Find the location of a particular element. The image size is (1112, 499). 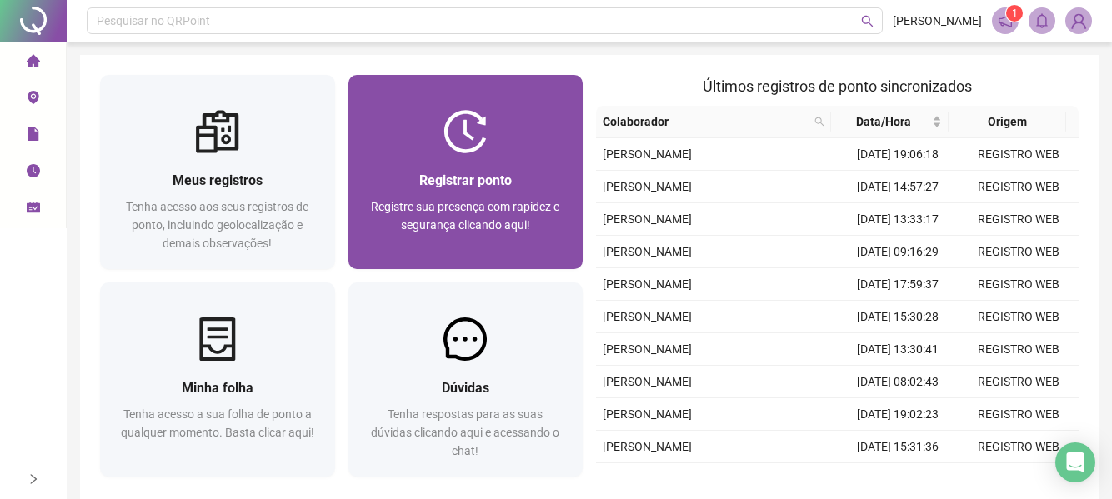

span: clock-circle is located at coordinates (33, 173).